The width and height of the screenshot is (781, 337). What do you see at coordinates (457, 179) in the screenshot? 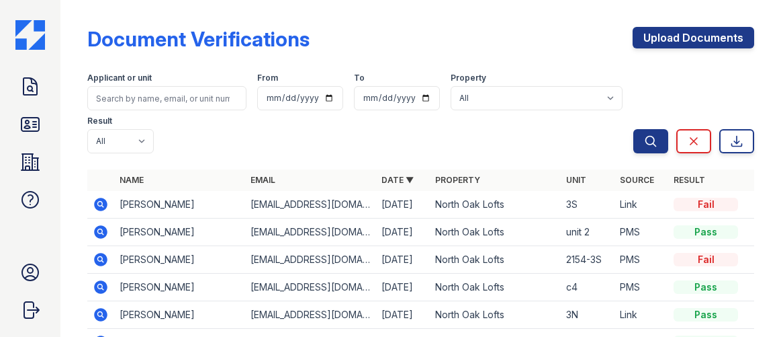
I see `a: Property` at bounding box center [457, 179].